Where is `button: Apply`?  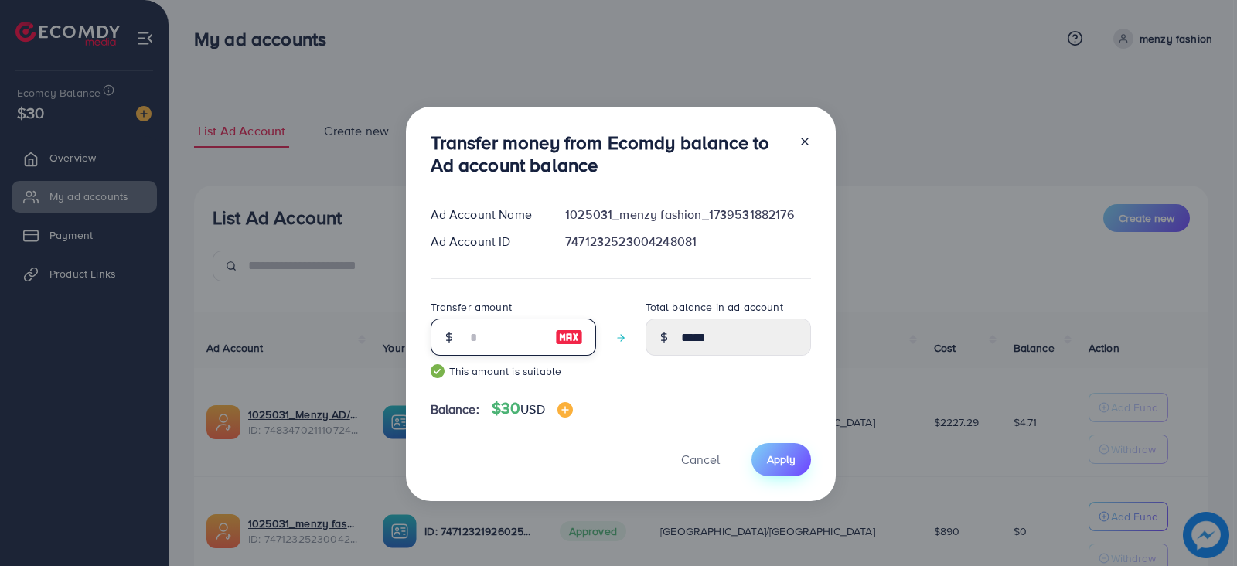
button: Apply is located at coordinates (781, 459).